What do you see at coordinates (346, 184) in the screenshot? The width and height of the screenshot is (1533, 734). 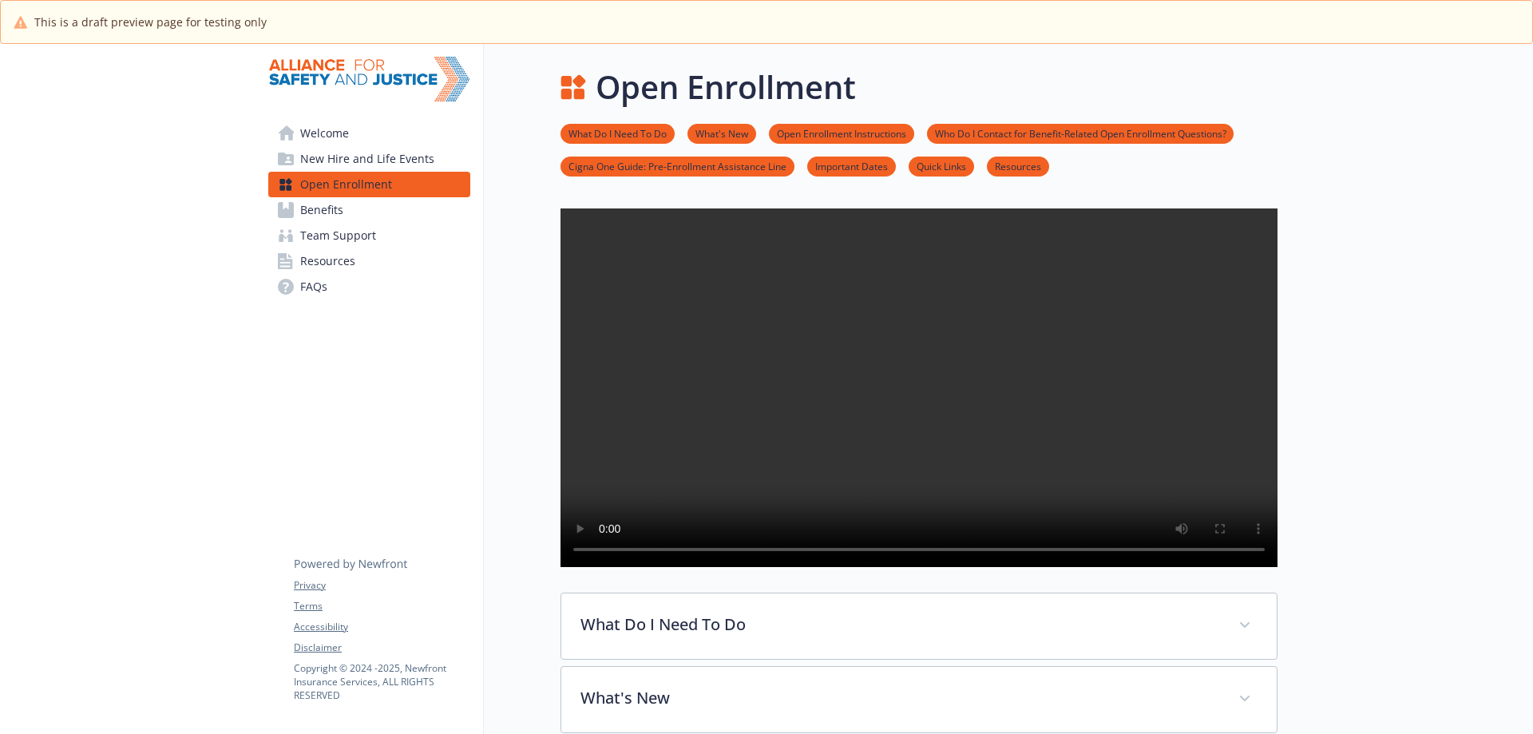 I see `span: Open Enrollment` at bounding box center [346, 184].